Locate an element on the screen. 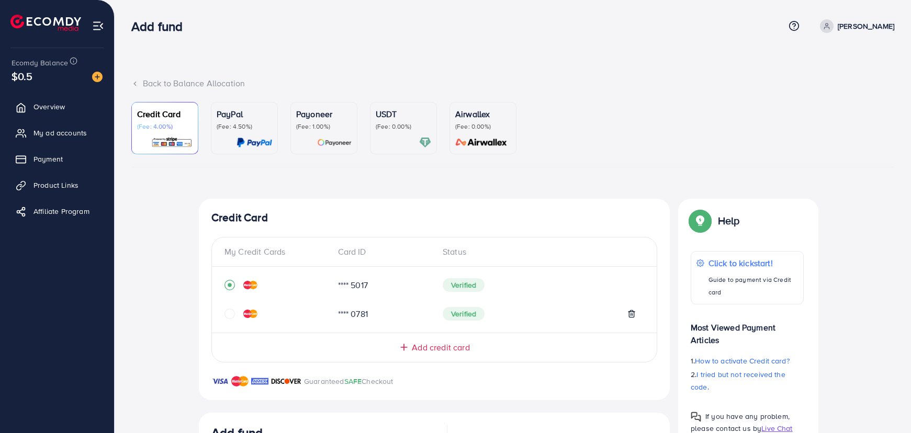 The image size is (911, 433). p: 1. is located at coordinates (747, 361).